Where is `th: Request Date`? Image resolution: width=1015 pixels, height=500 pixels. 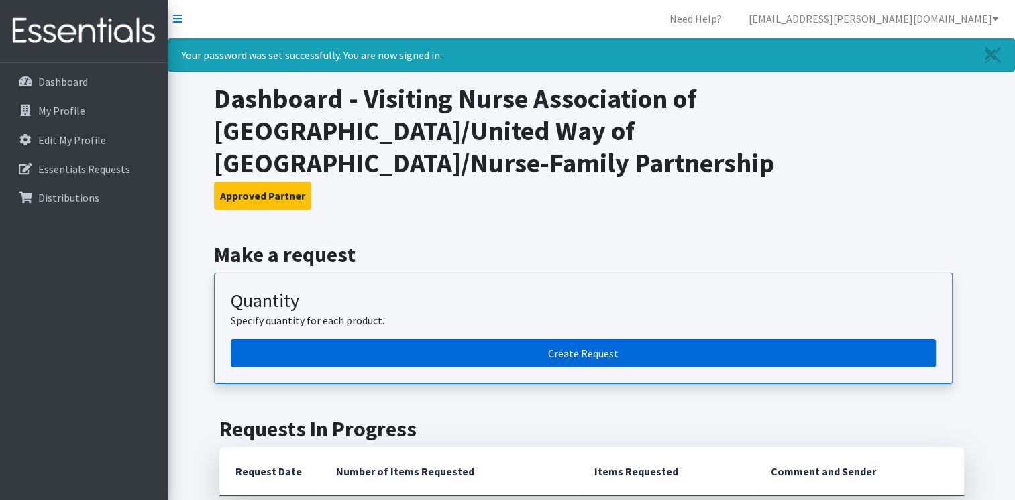
th: Request Date is located at coordinates (270, 471).